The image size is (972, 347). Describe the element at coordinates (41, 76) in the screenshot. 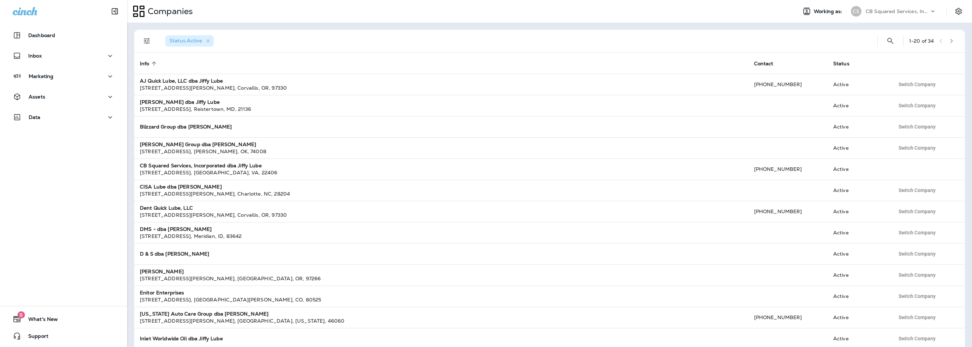

I see `p: Marketing` at that location.